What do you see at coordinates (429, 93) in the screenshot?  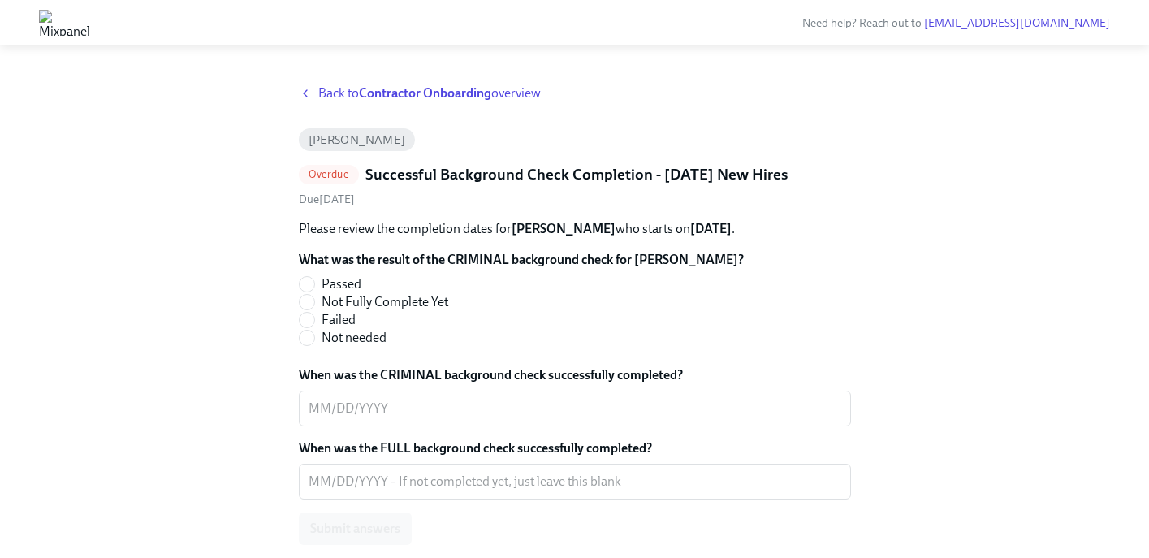 I see `span: Back to overview` at bounding box center [429, 93].